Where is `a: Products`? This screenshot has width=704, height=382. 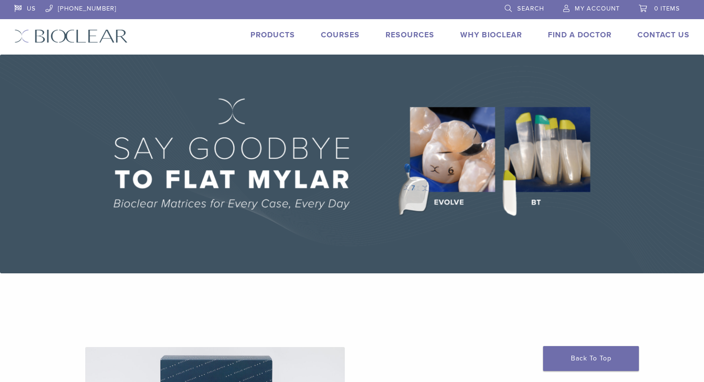 a: Products is located at coordinates (273, 35).